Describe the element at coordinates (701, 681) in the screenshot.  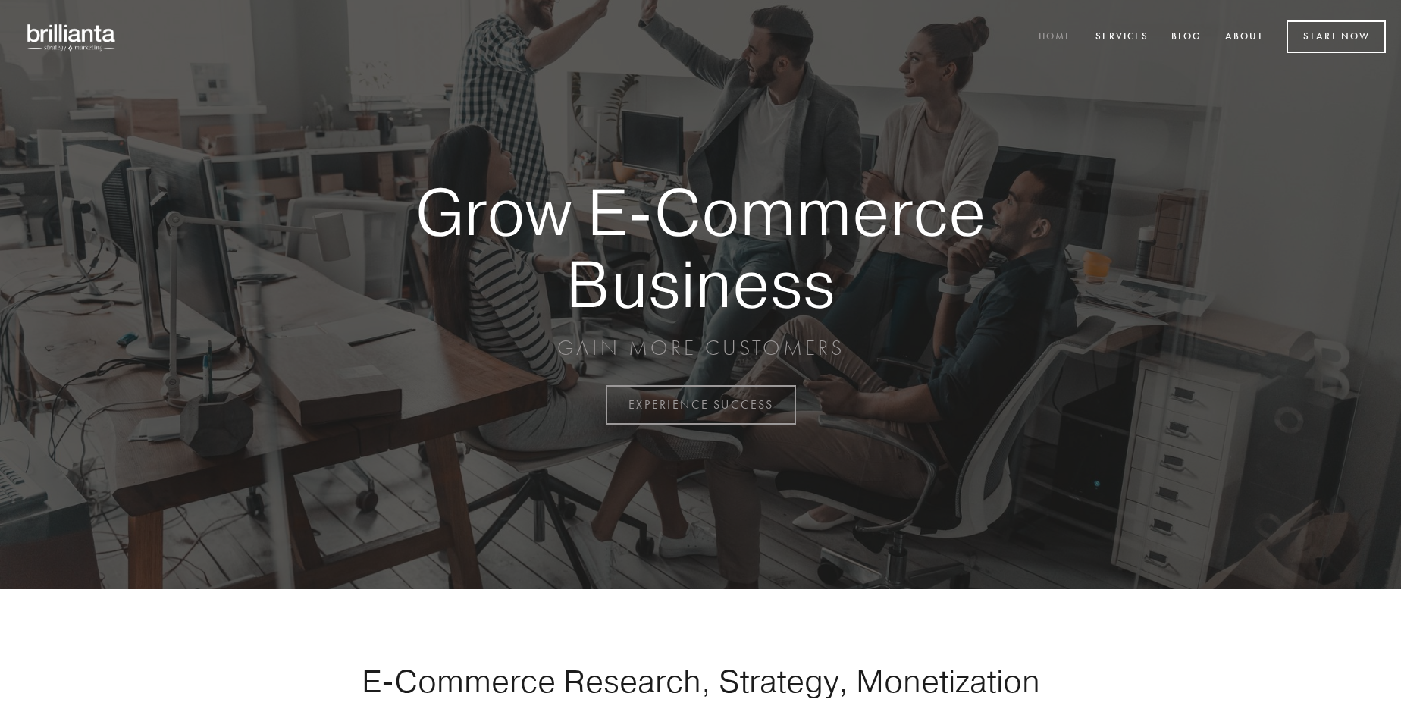
I see `h1: E-Commerce Research, Strategy, Monetization` at that location.